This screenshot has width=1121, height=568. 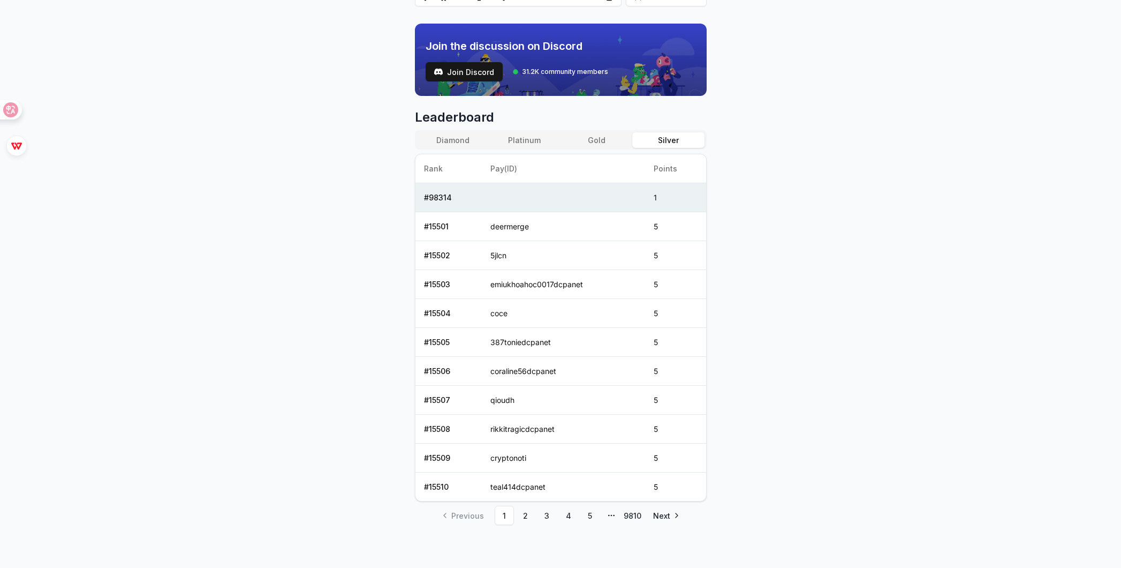 I want to click on a: 5, so click(x=590, y=515).